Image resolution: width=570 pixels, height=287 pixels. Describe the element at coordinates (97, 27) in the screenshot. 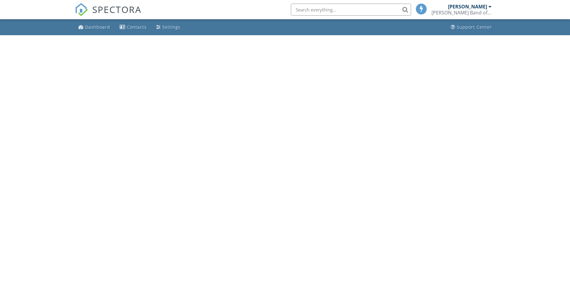

I see `div: Dashboard` at that location.